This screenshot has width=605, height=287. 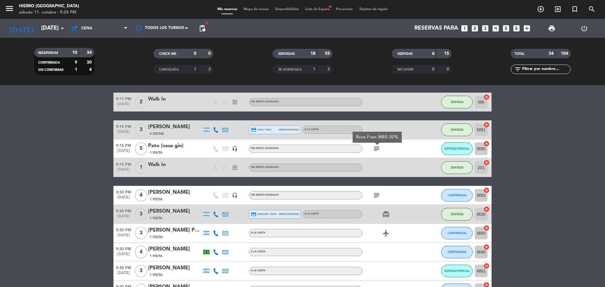 I want to click on i: menu, so click(x=9, y=9).